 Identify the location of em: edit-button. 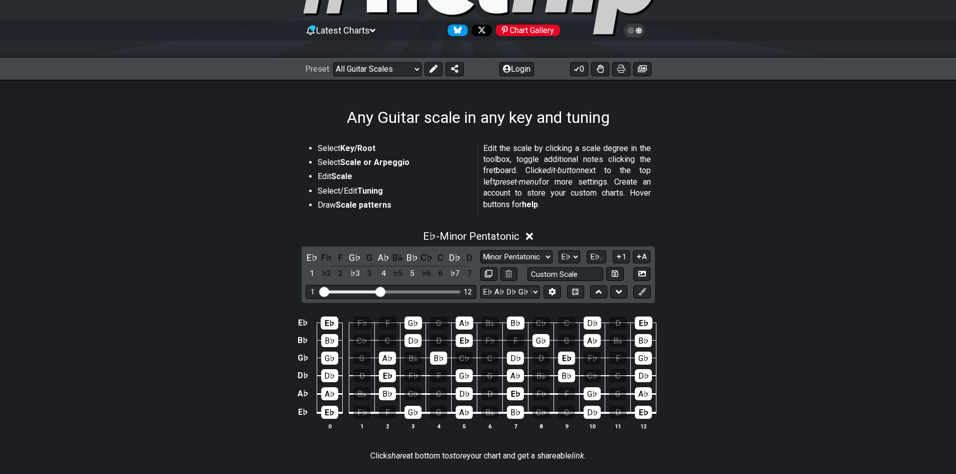
(561, 170).